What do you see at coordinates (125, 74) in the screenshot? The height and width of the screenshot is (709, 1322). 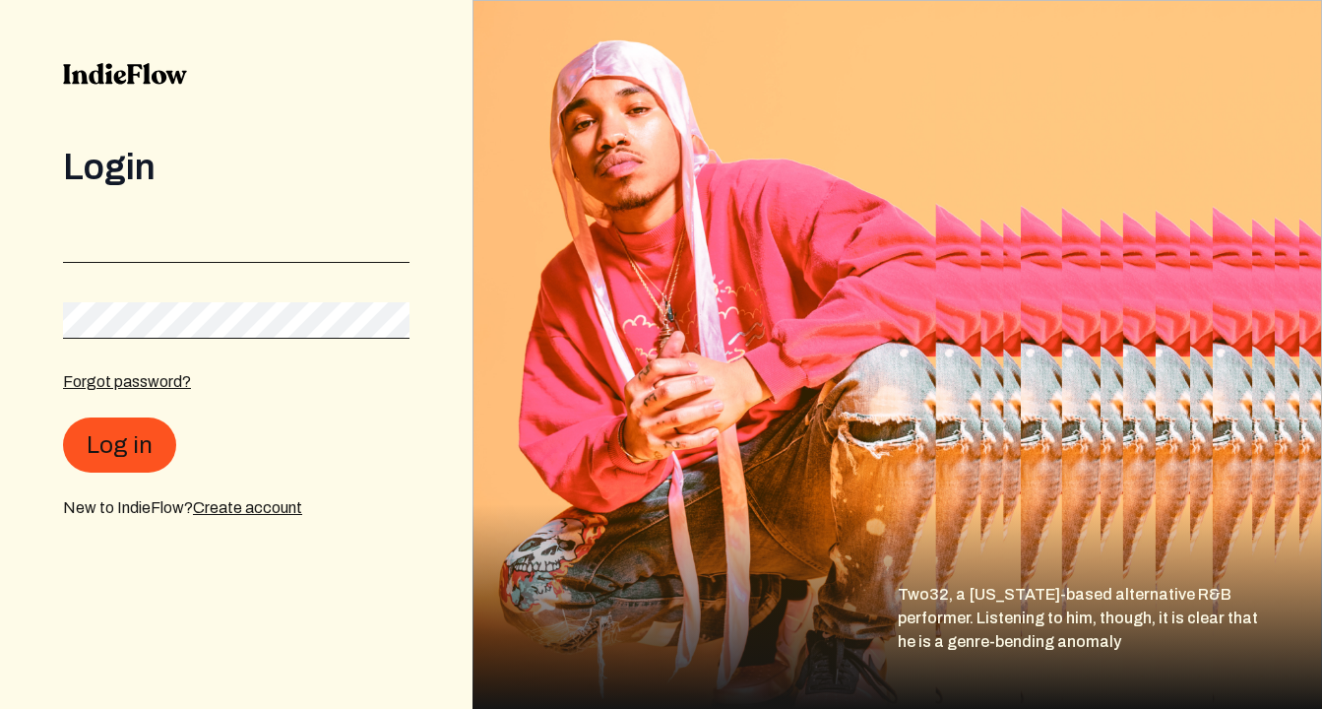 I see `img: indieflow-logo-black.svg` at bounding box center [125, 74].